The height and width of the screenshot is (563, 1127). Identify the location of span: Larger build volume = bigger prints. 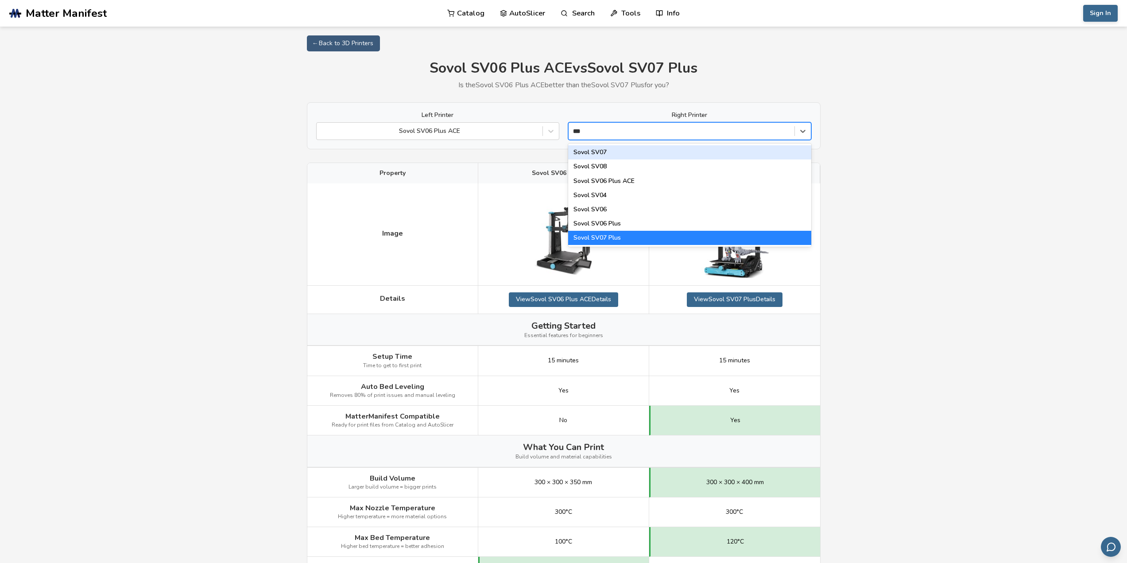
(392, 487).